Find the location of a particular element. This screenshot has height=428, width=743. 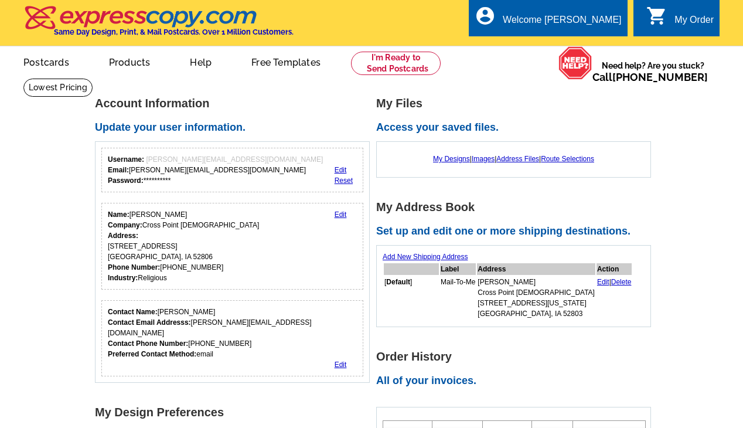

strong: Username: is located at coordinates (126, 159).